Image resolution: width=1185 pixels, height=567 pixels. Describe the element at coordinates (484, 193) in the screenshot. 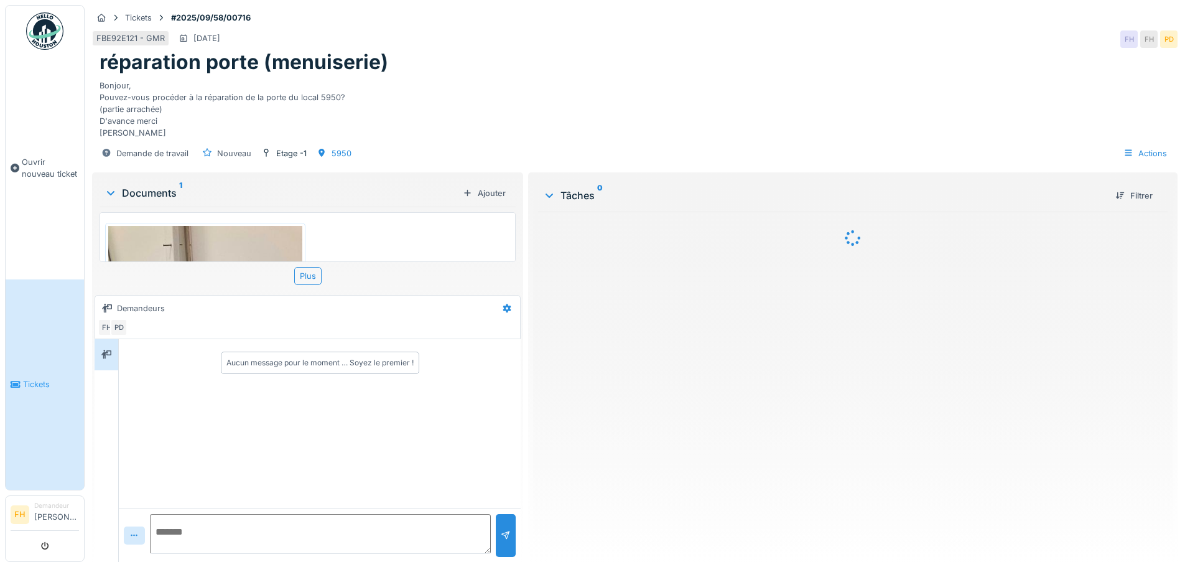

I see `div: Ajouter` at that location.